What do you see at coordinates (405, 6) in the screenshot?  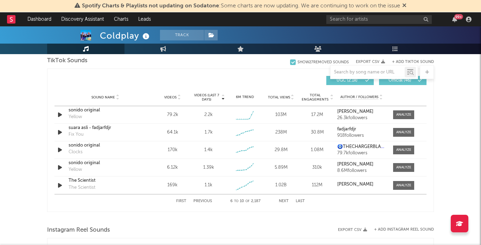 I see `span: Dismiss` at bounding box center [405, 6].